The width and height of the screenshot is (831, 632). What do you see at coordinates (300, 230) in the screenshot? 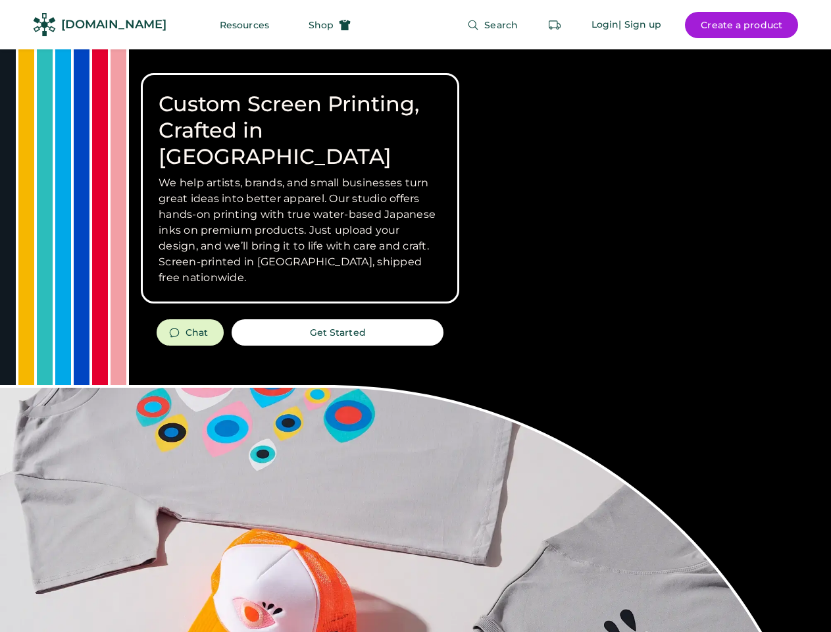
I see `h3: We help artists, brands, and small businesses turn great ideas into better apparel. Our studio of...` at bounding box center [300, 230].